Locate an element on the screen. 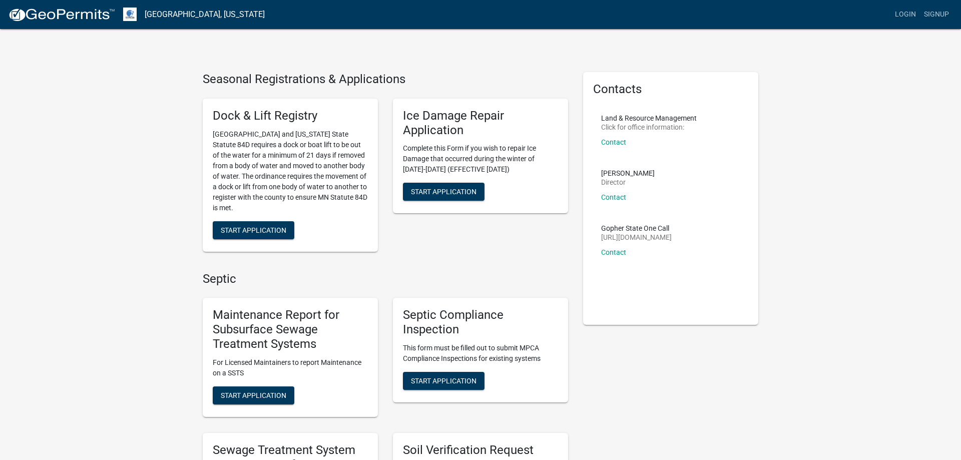 The height and width of the screenshot is (460, 961). p: Click for office information: is located at coordinates (648, 127).